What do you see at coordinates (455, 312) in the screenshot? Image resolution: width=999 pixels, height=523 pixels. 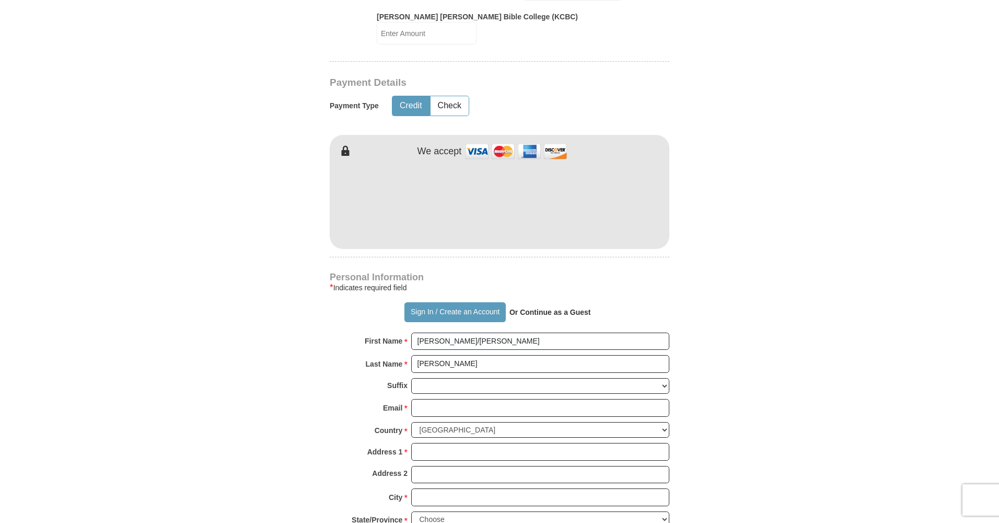 I see `button: Sign In / Create an Account` at bounding box center [455, 312].